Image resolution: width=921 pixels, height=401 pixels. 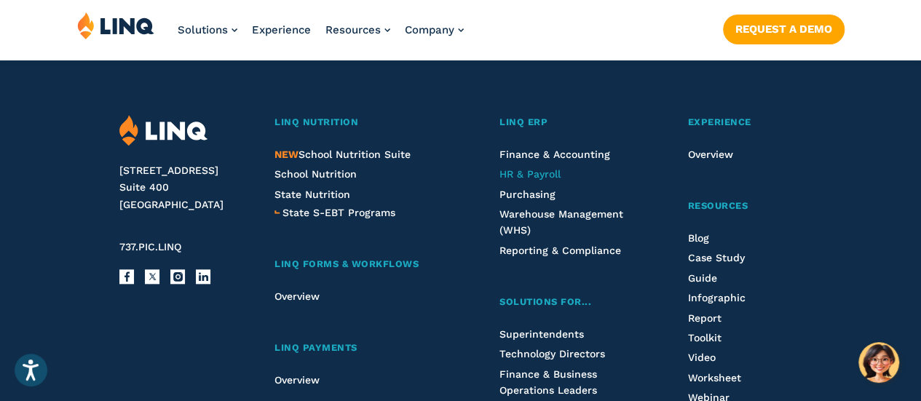 What do you see at coordinates (530, 174) in the screenshot?
I see `a: HR & Payroll` at bounding box center [530, 174].